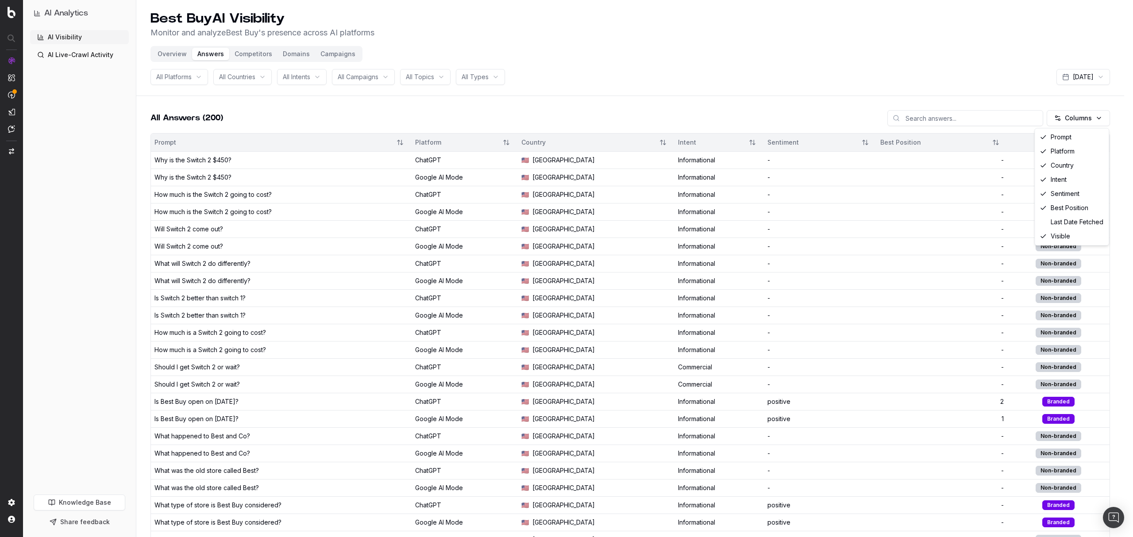  I want to click on div: Columns, so click(1072, 187).